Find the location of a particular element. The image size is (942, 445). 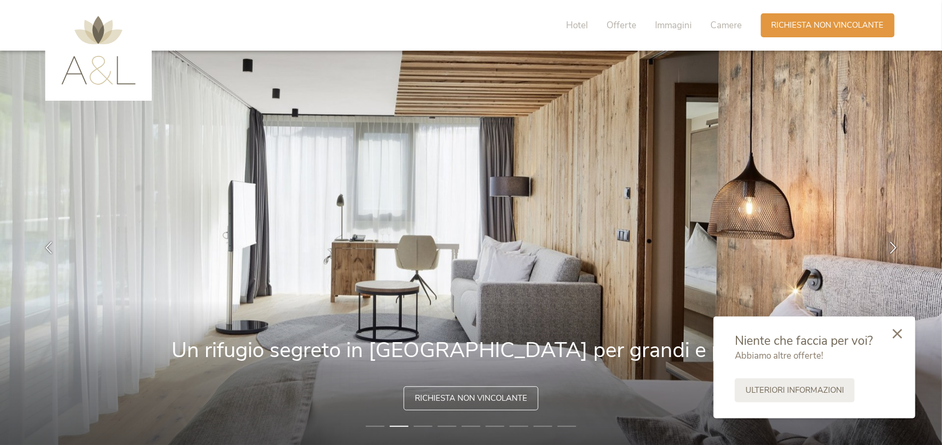

span: Ulteriori informazioni is located at coordinates (795, 390).